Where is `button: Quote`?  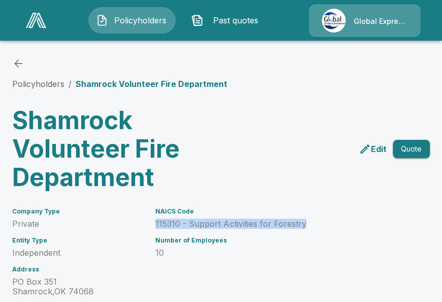
button: Quote is located at coordinates (411, 149).